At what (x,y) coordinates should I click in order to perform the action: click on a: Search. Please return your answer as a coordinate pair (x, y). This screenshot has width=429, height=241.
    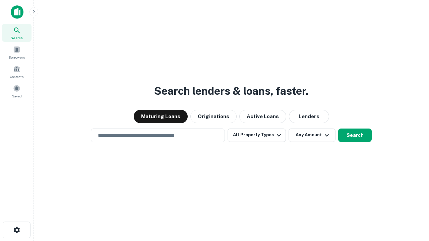
    Looking at the image, I should click on (17, 33).